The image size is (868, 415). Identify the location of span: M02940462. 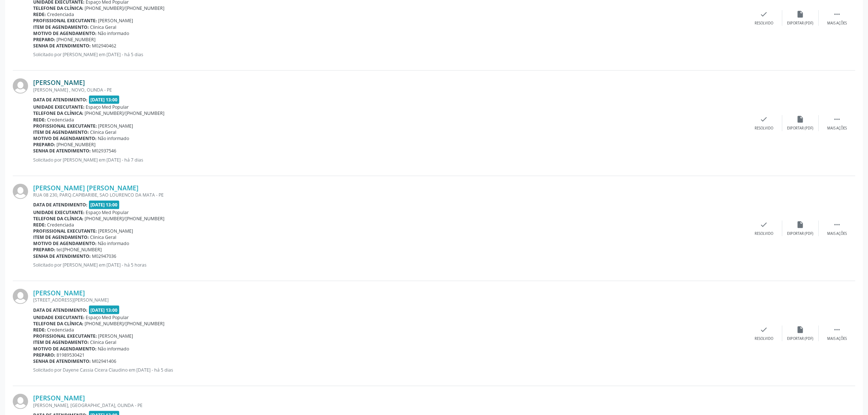
(104, 46).